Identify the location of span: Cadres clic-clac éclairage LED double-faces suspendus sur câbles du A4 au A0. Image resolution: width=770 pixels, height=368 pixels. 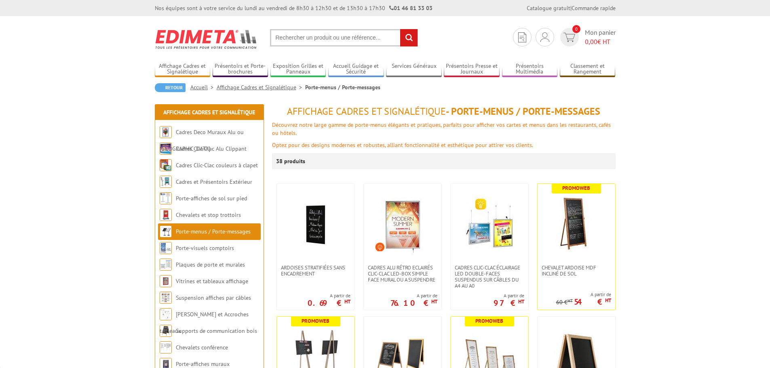
(490, 277).